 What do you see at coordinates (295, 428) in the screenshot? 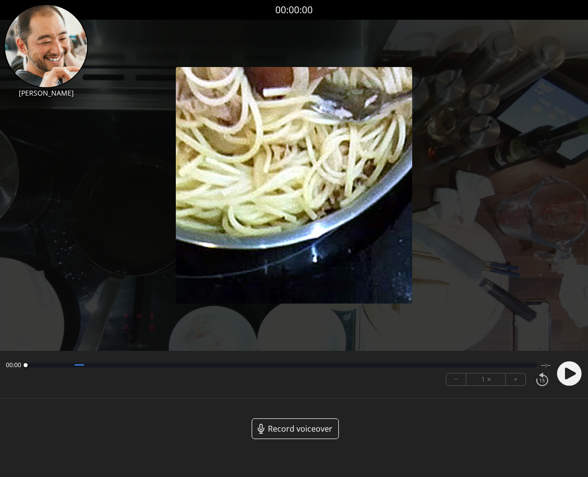
I see `a: Record voiceover` at bounding box center [295, 428].